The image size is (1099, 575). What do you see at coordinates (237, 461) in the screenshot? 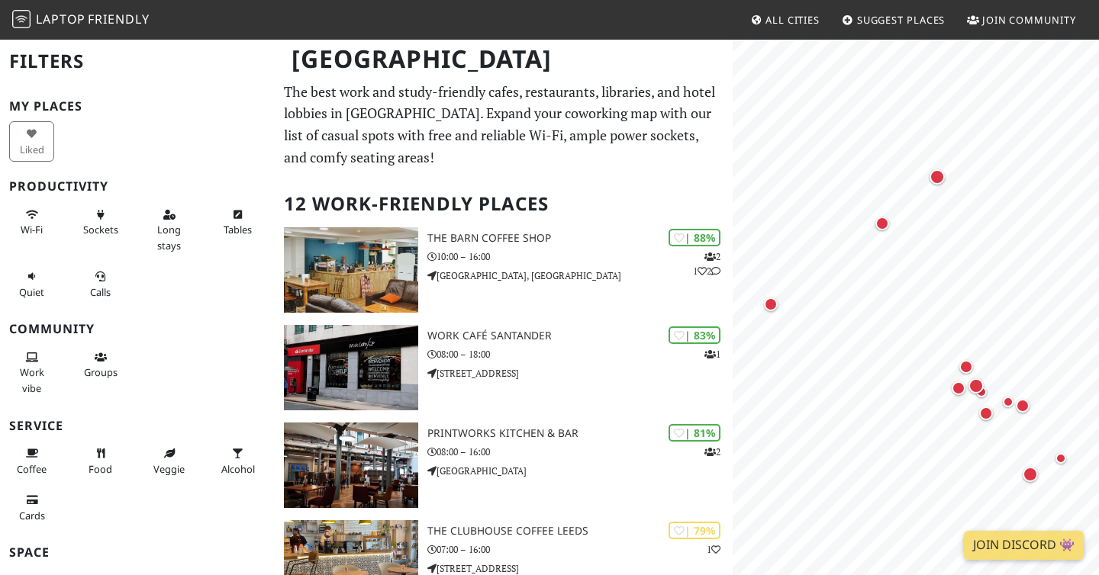
I see `button: Alcohol` at bounding box center [237, 461].